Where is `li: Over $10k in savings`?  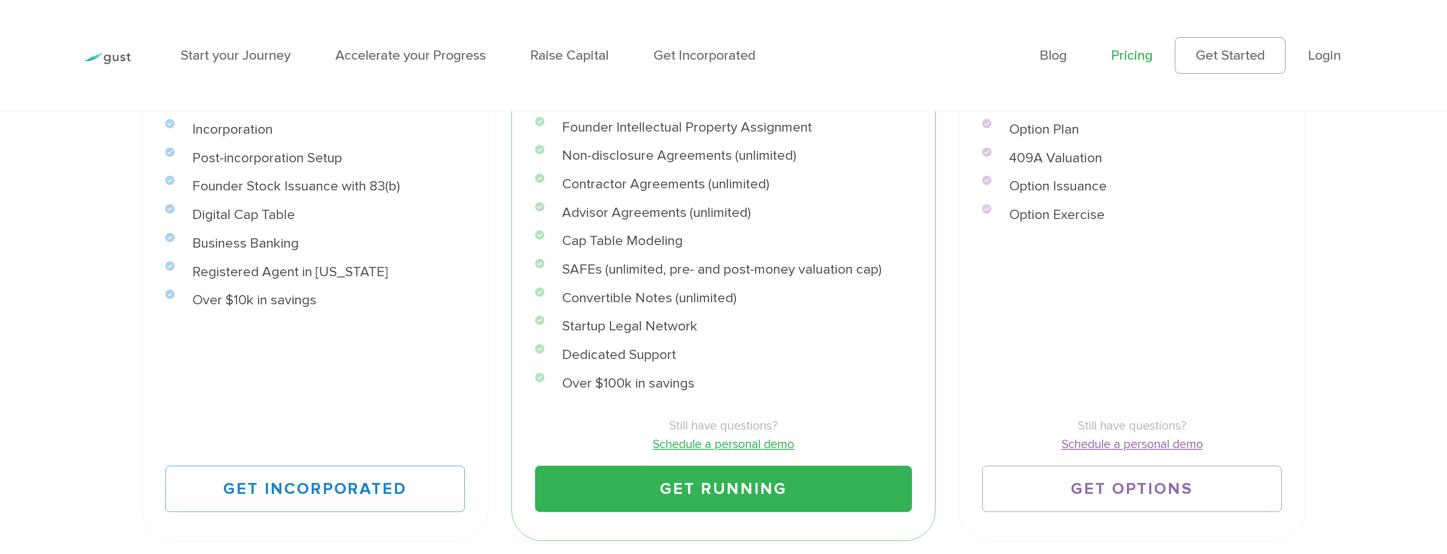
li: Over $10k in savings is located at coordinates (315, 300).